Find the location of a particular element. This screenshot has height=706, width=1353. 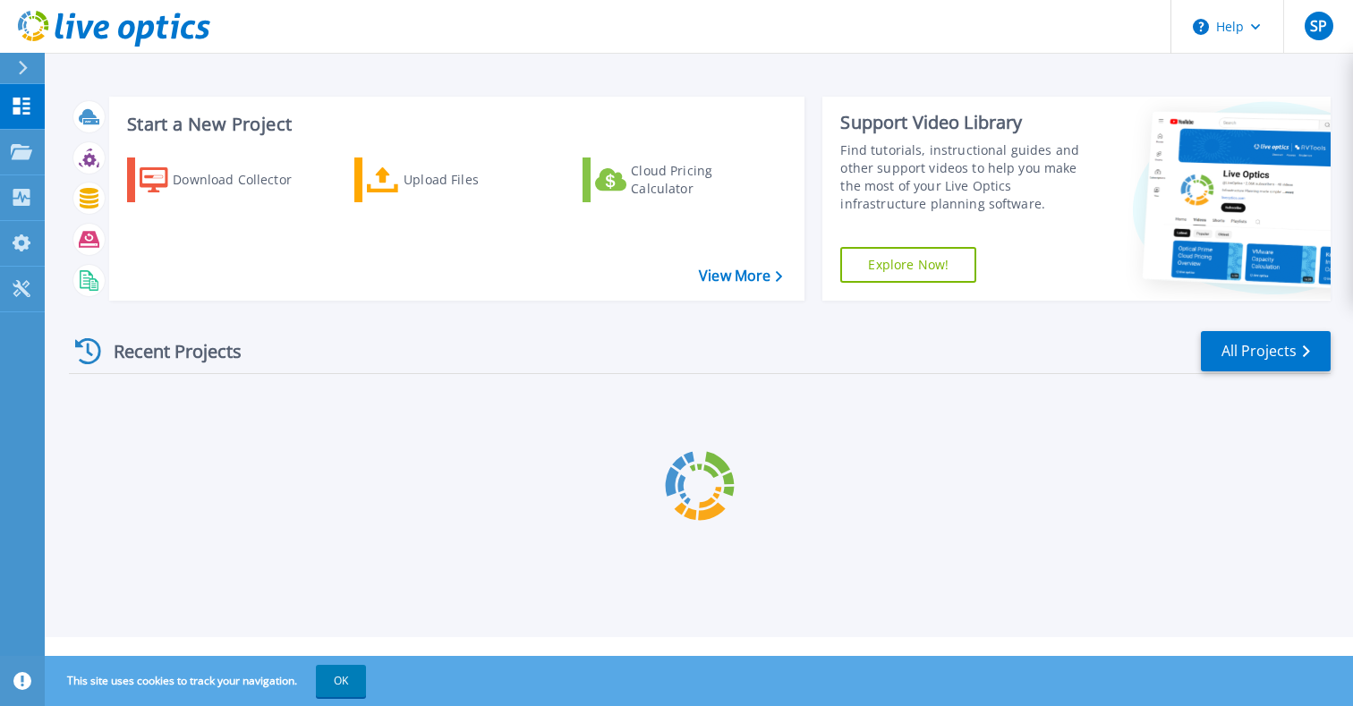

div: Find tutorials, instructional guides and other support videos to help you make the most of your L... is located at coordinates (967, 177).